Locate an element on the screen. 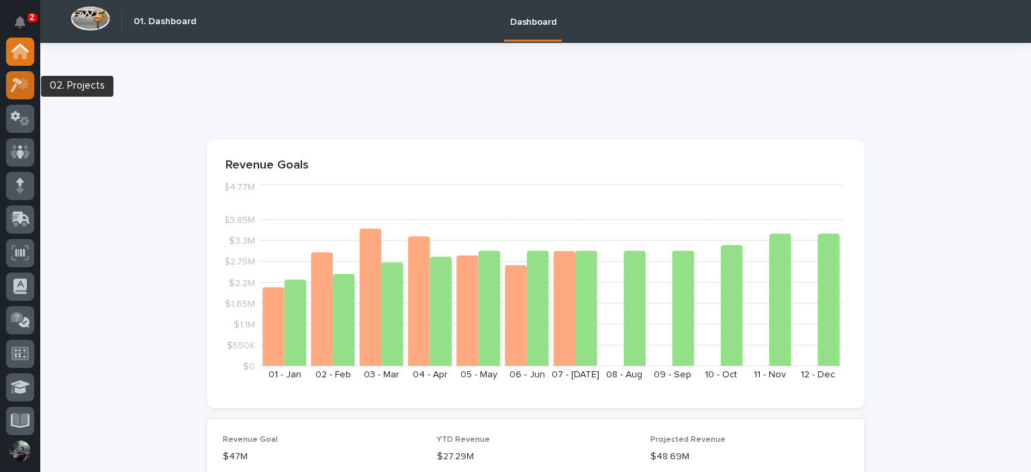  button: Notifications is located at coordinates (20, 22).